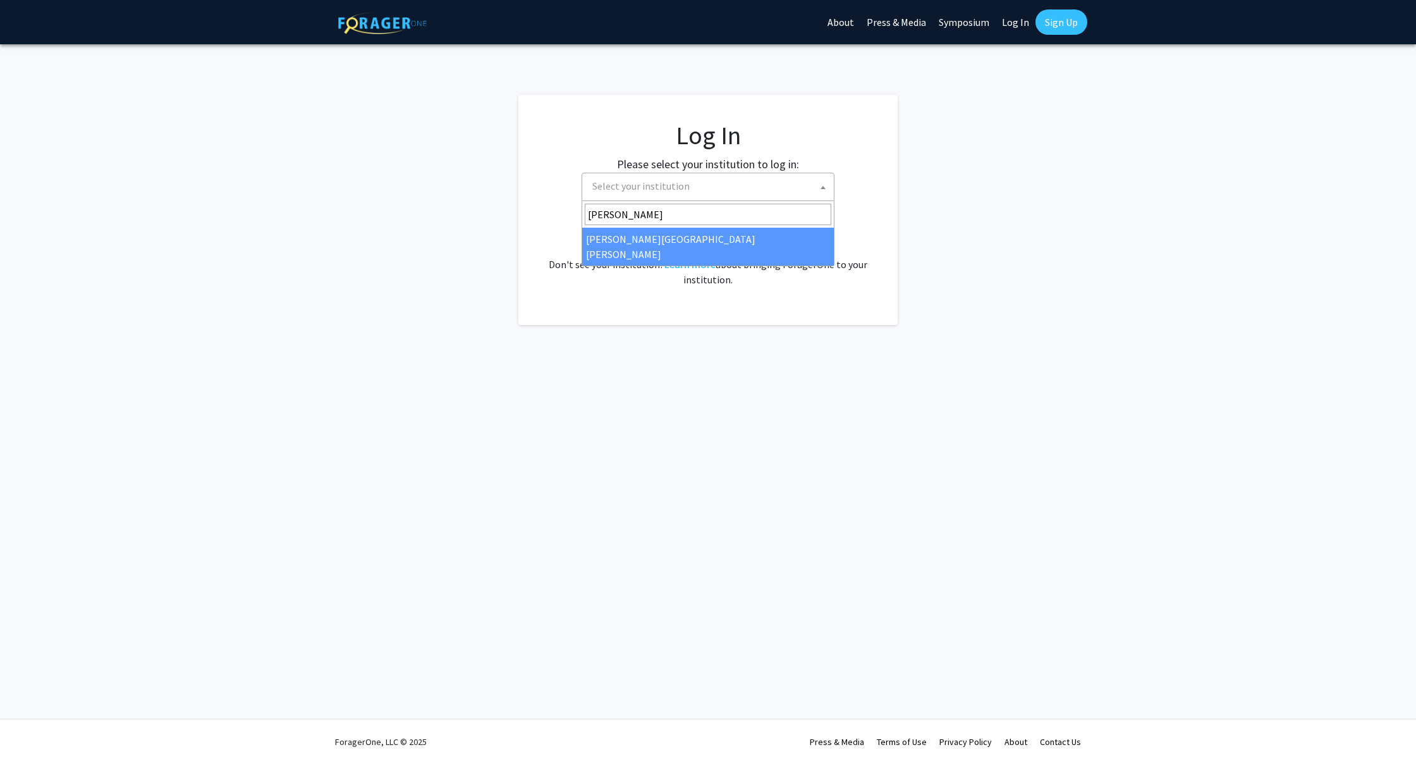  I want to click on img: ForagerOne Logo, so click(382, 23).